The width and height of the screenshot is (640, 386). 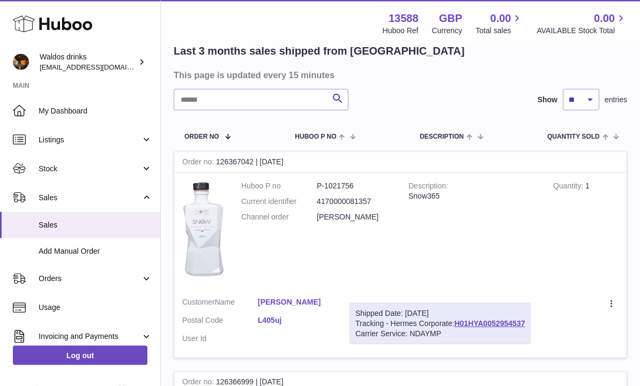 I want to click on span: AVAILABLE Stock Total, so click(x=581, y=31).